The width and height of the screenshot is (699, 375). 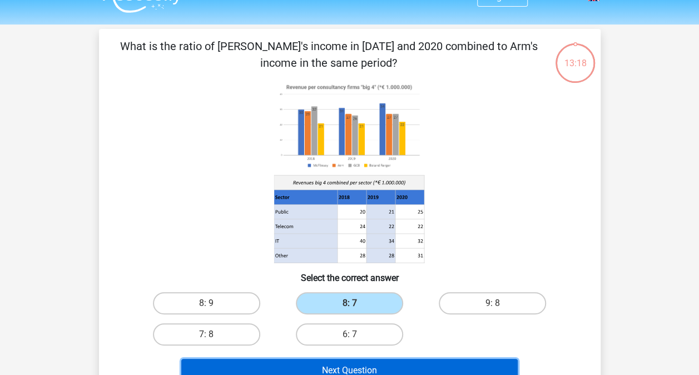 I want to click on label: 9: 8, so click(x=492, y=303).